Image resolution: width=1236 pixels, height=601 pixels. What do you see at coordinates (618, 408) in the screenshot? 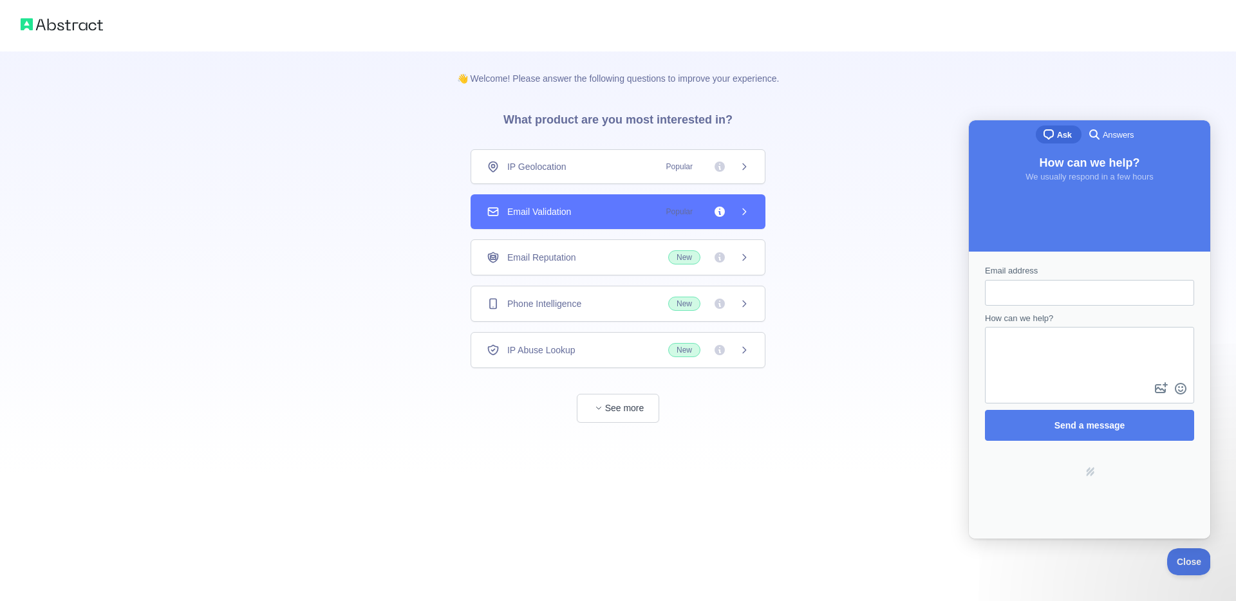
I see `button: See more` at bounding box center [618, 408].